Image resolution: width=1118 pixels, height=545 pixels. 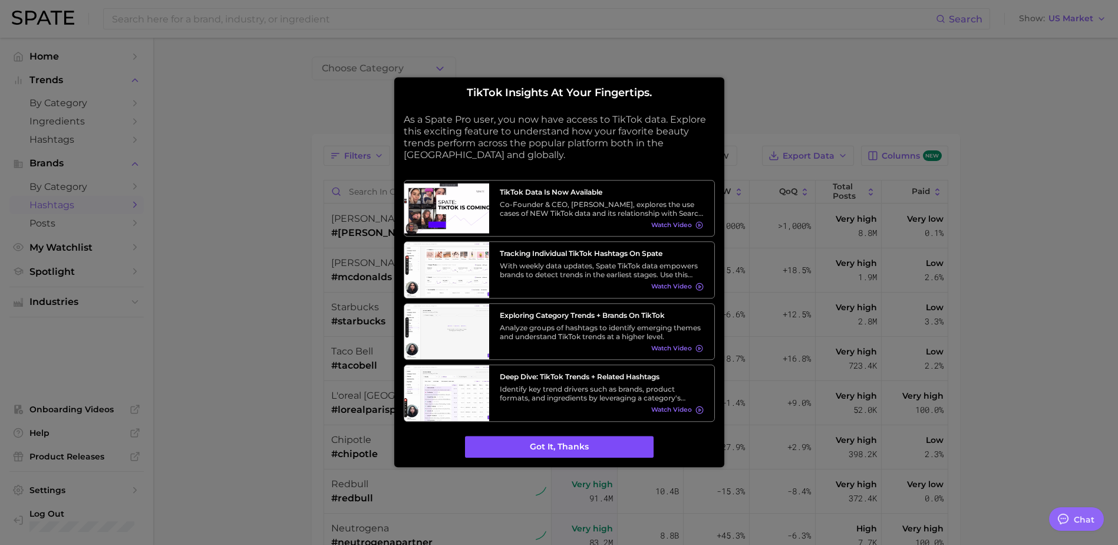 I want to click on div: With weekly data updates, Spate TikTok data empowers brands to detect trends in the earliest stag..., so click(x=602, y=270).